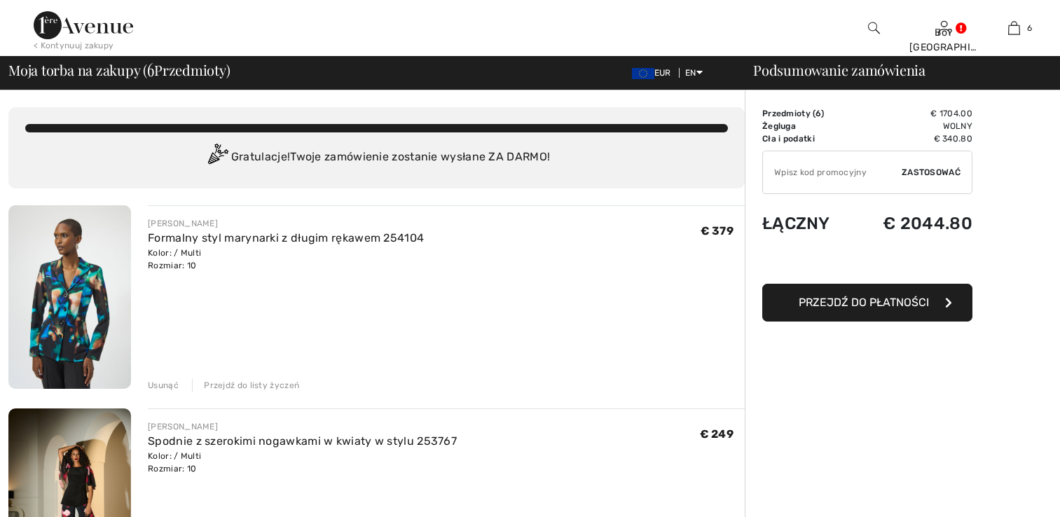 The width and height of the screenshot is (1060, 517). Describe the element at coordinates (654, 73) in the screenshot. I see `span: EUR` at that location.